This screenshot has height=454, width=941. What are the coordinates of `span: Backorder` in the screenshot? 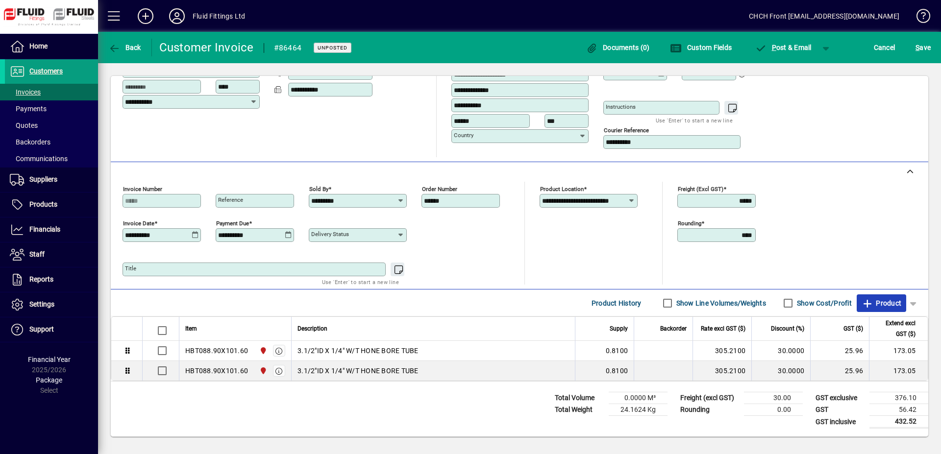 It's located at (673, 329).